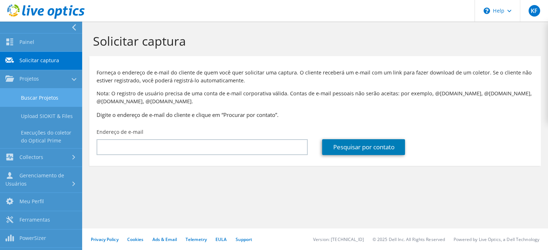  Describe the element at coordinates (313, 41) in the screenshot. I see `h1: Solicitar captura` at that location.